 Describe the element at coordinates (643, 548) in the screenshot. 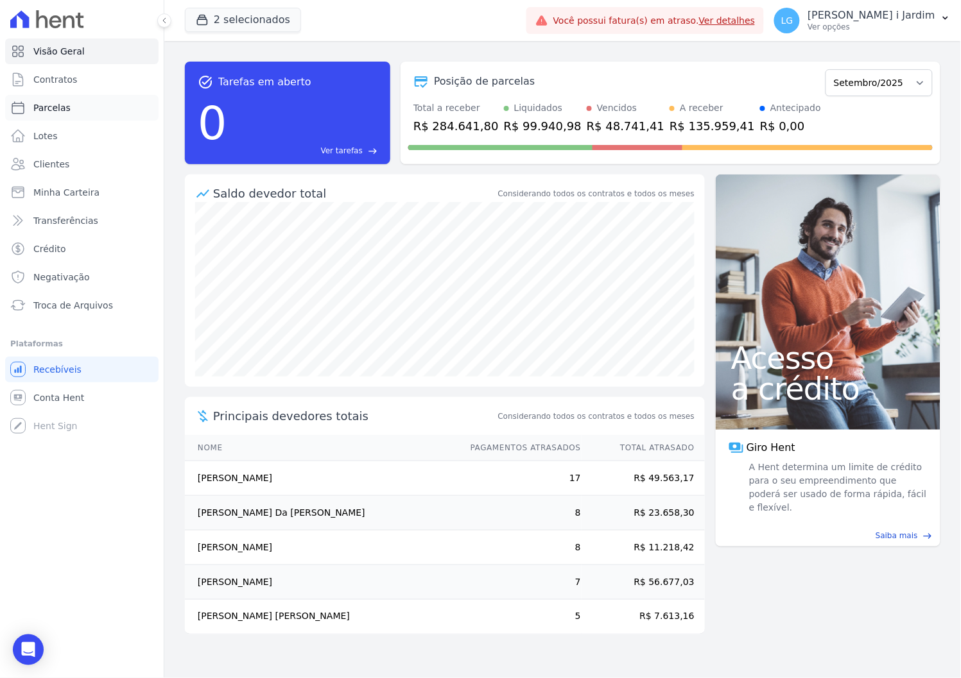

I see `td: R$ 11.218,42` at that location.